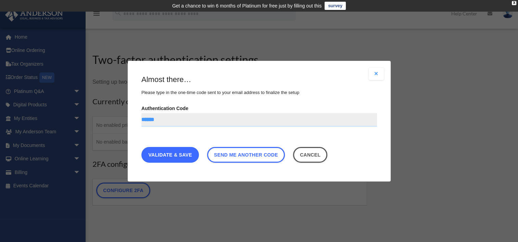  Describe the element at coordinates (259, 120) in the screenshot. I see `input: Authentication Code` at that location.